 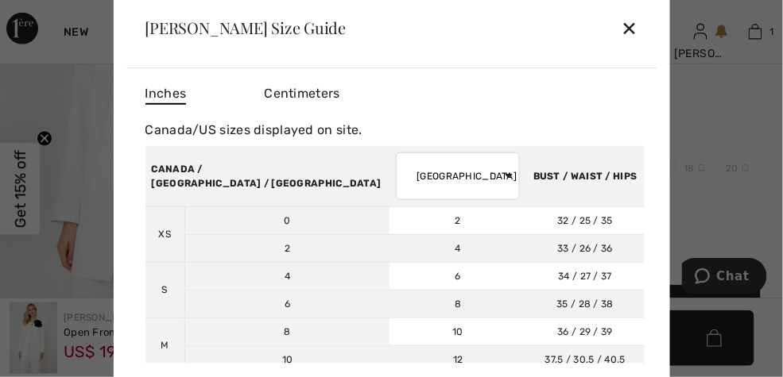 I want to click on span: 37.5 / 30.5 / 40.5, so click(x=585, y=359).